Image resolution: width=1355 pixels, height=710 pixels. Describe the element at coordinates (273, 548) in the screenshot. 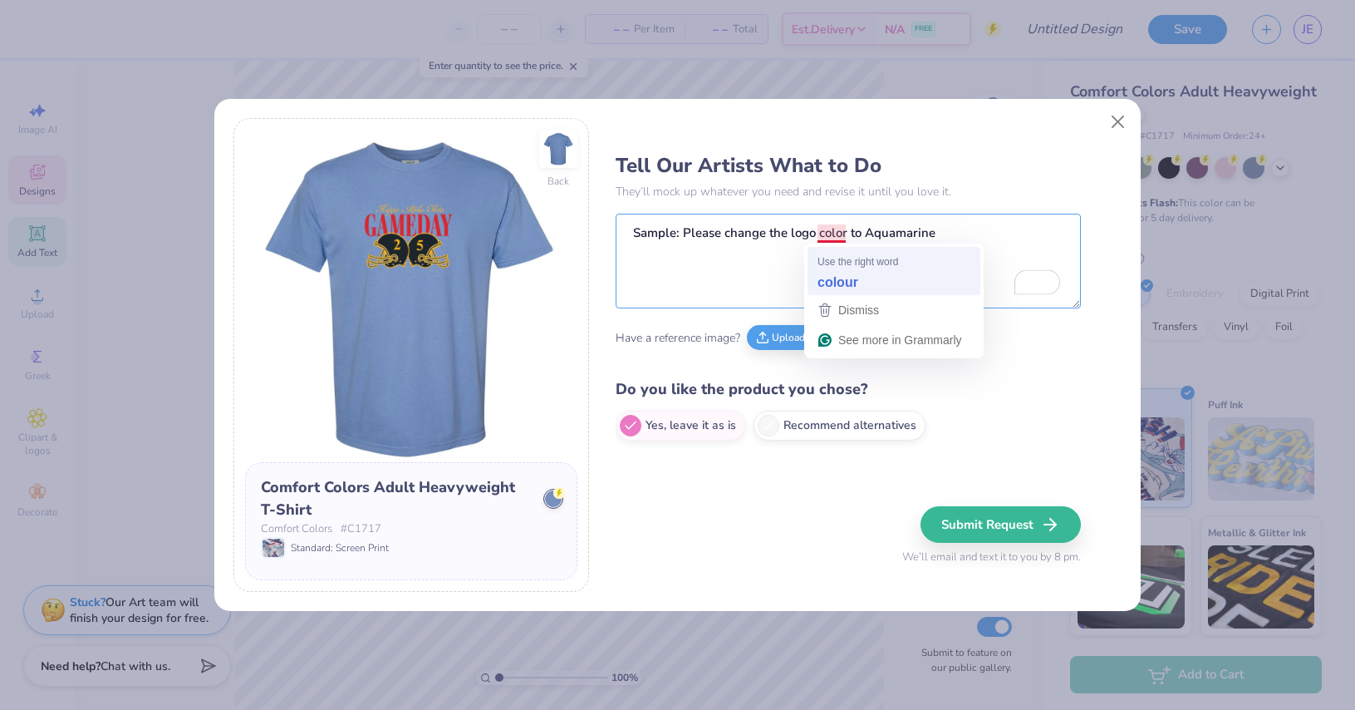

I see `img: Standard: Screen Print` at that location.